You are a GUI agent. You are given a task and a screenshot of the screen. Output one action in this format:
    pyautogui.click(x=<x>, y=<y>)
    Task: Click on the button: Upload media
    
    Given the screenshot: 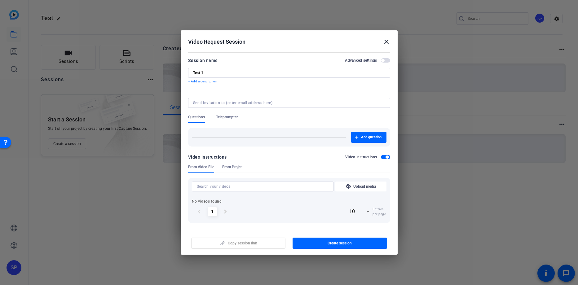 What is the action you would take?
    pyautogui.click(x=361, y=187)
    